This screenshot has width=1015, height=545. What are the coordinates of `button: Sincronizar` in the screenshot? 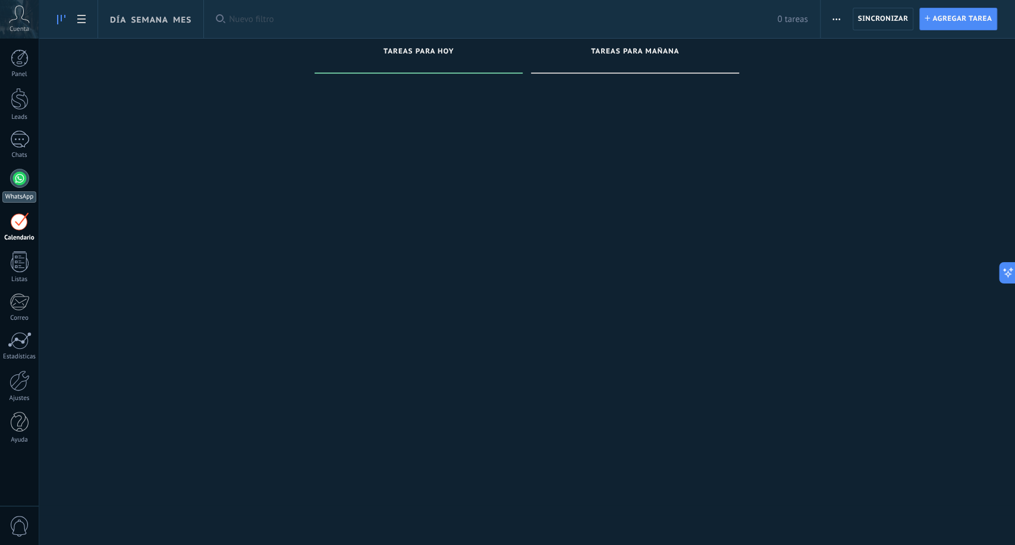 It's located at (883, 19).